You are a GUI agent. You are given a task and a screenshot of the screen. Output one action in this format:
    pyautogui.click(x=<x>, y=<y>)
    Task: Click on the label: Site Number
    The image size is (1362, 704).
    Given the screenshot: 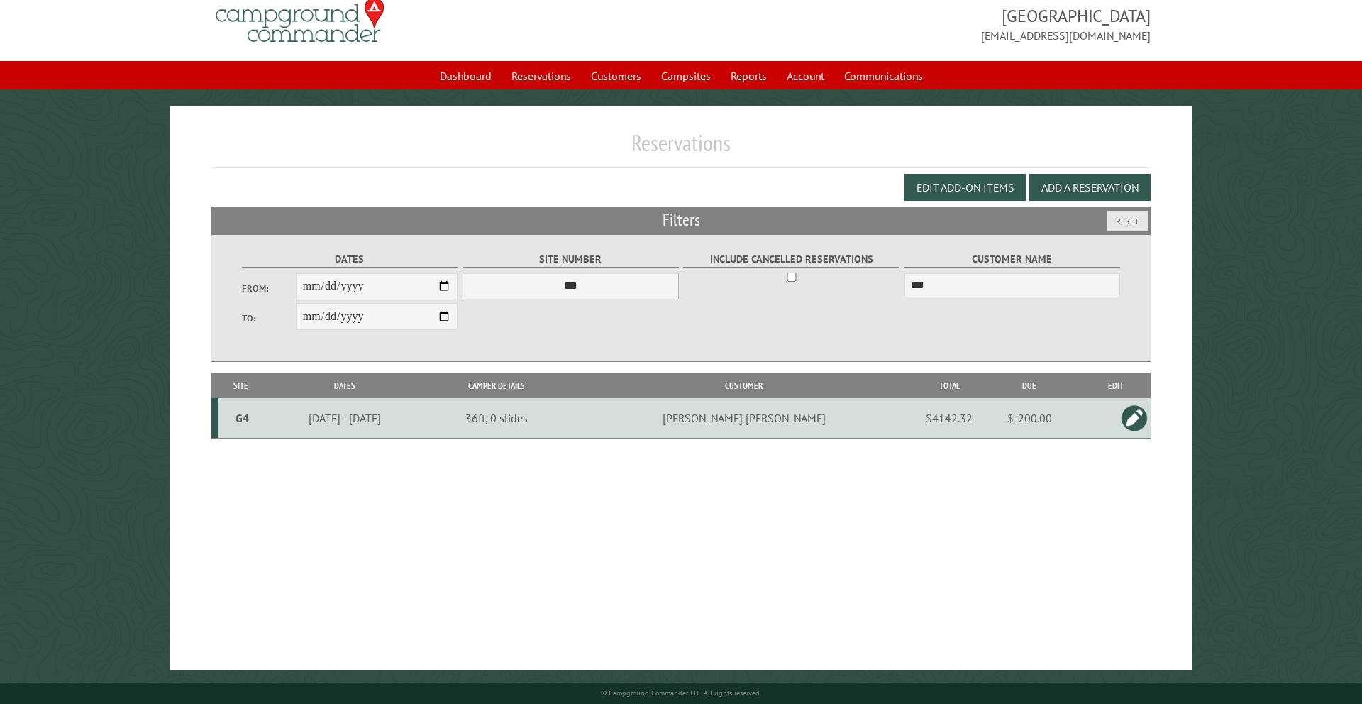 What is the action you would take?
    pyautogui.click(x=571, y=259)
    